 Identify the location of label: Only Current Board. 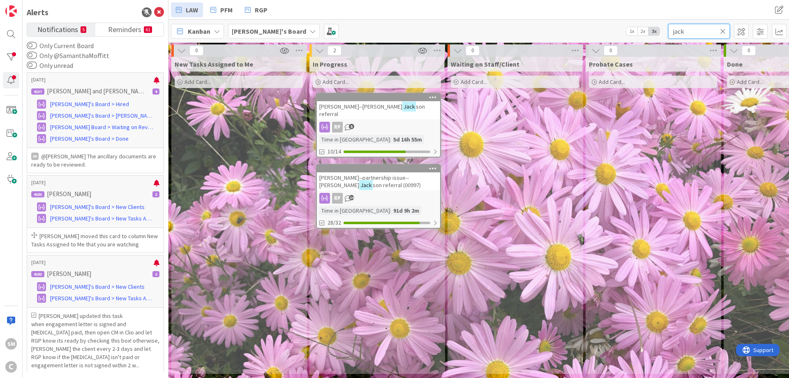
(60, 46).